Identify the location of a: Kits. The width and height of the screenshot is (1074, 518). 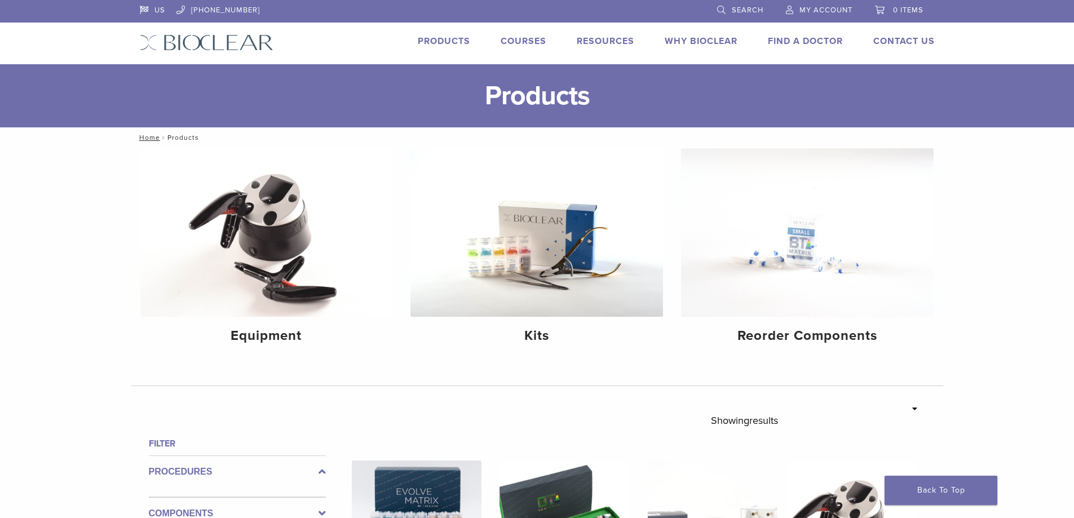
(537, 251).